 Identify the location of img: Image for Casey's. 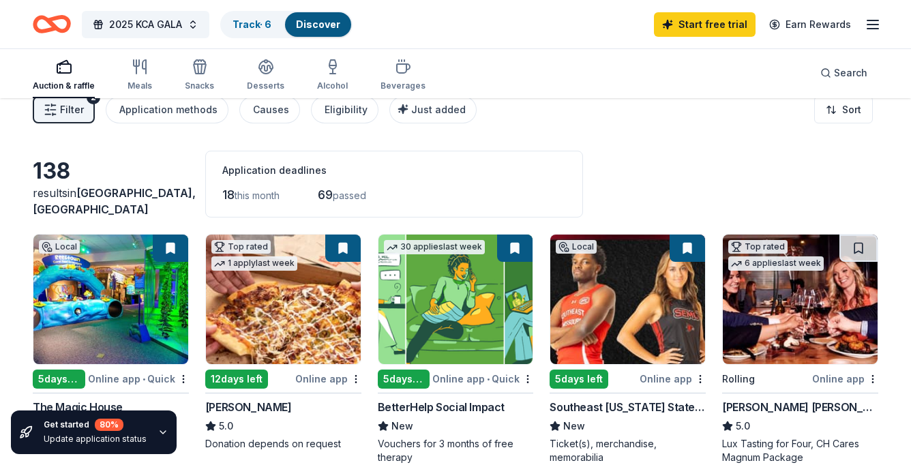
(283, 299).